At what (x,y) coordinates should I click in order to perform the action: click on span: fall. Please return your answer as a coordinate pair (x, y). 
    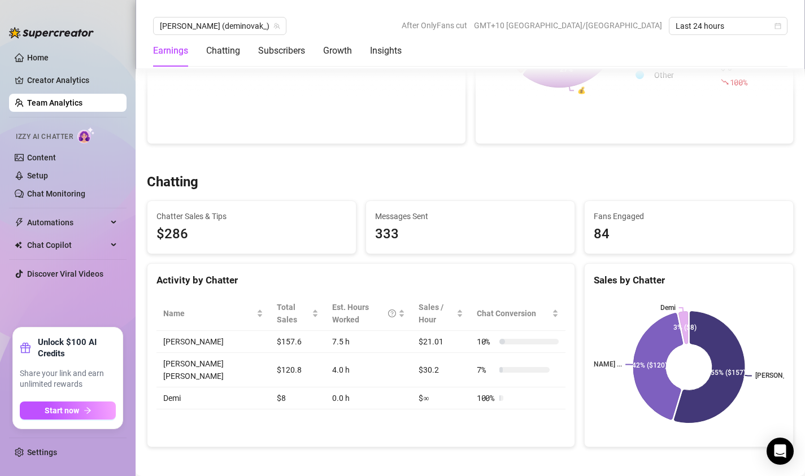
    Looking at the image, I should click on (725, 82).